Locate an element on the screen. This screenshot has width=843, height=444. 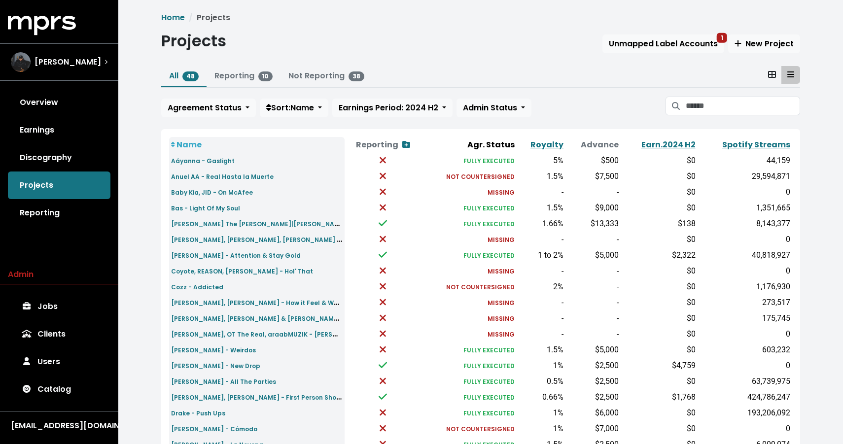
span: $6,000 is located at coordinates (607, 413).